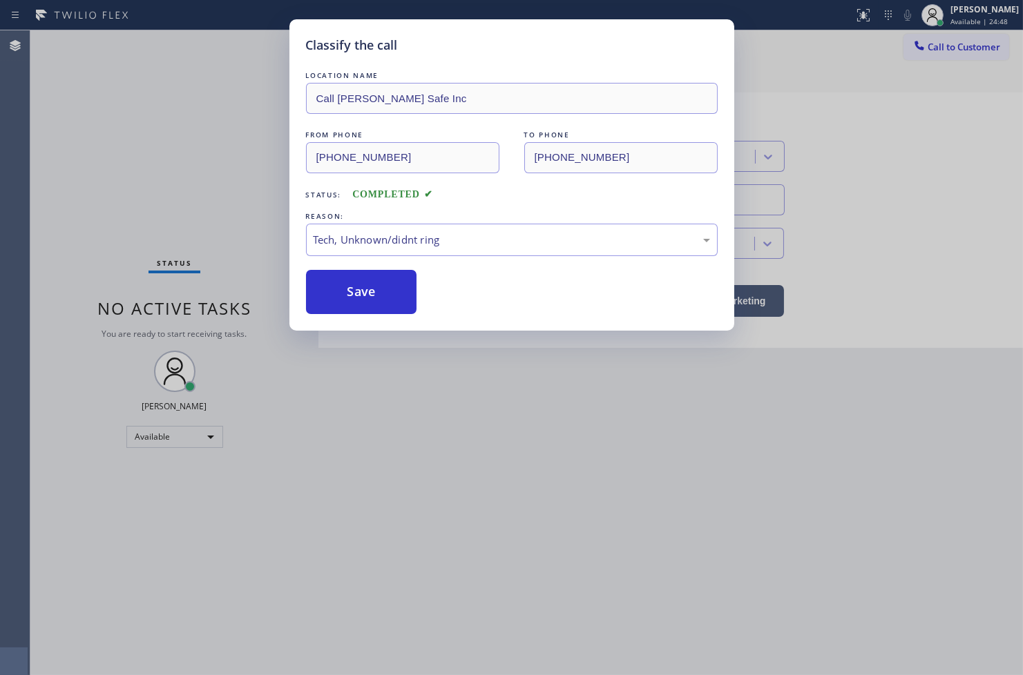  I want to click on div: FROM PHONE, so click(403, 135).